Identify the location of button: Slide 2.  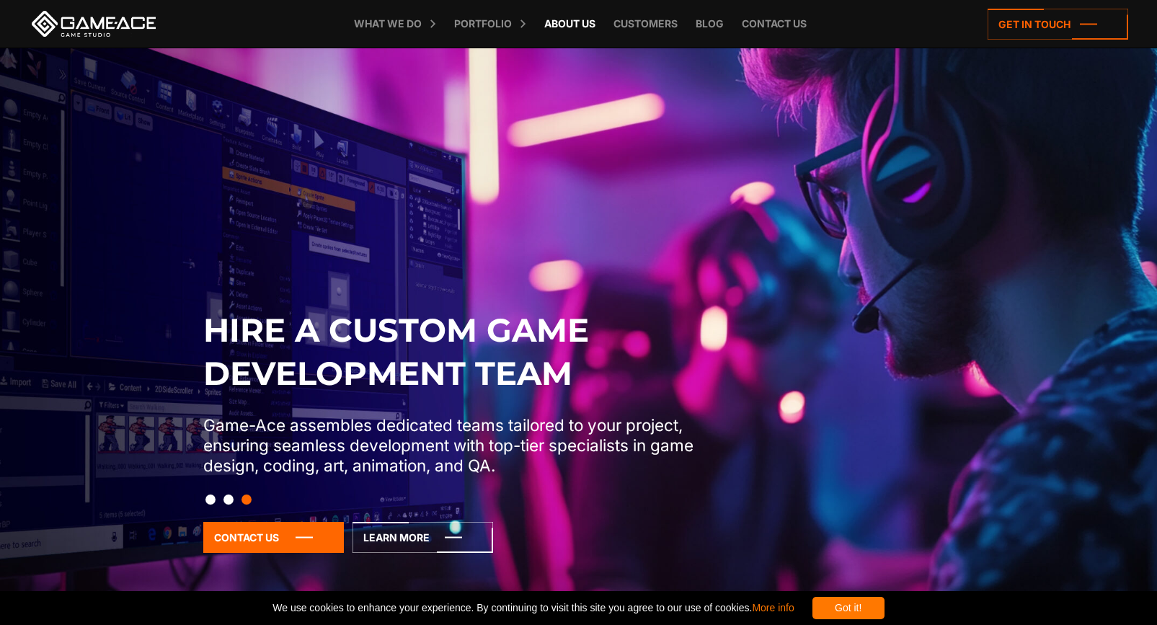
(229, 500).